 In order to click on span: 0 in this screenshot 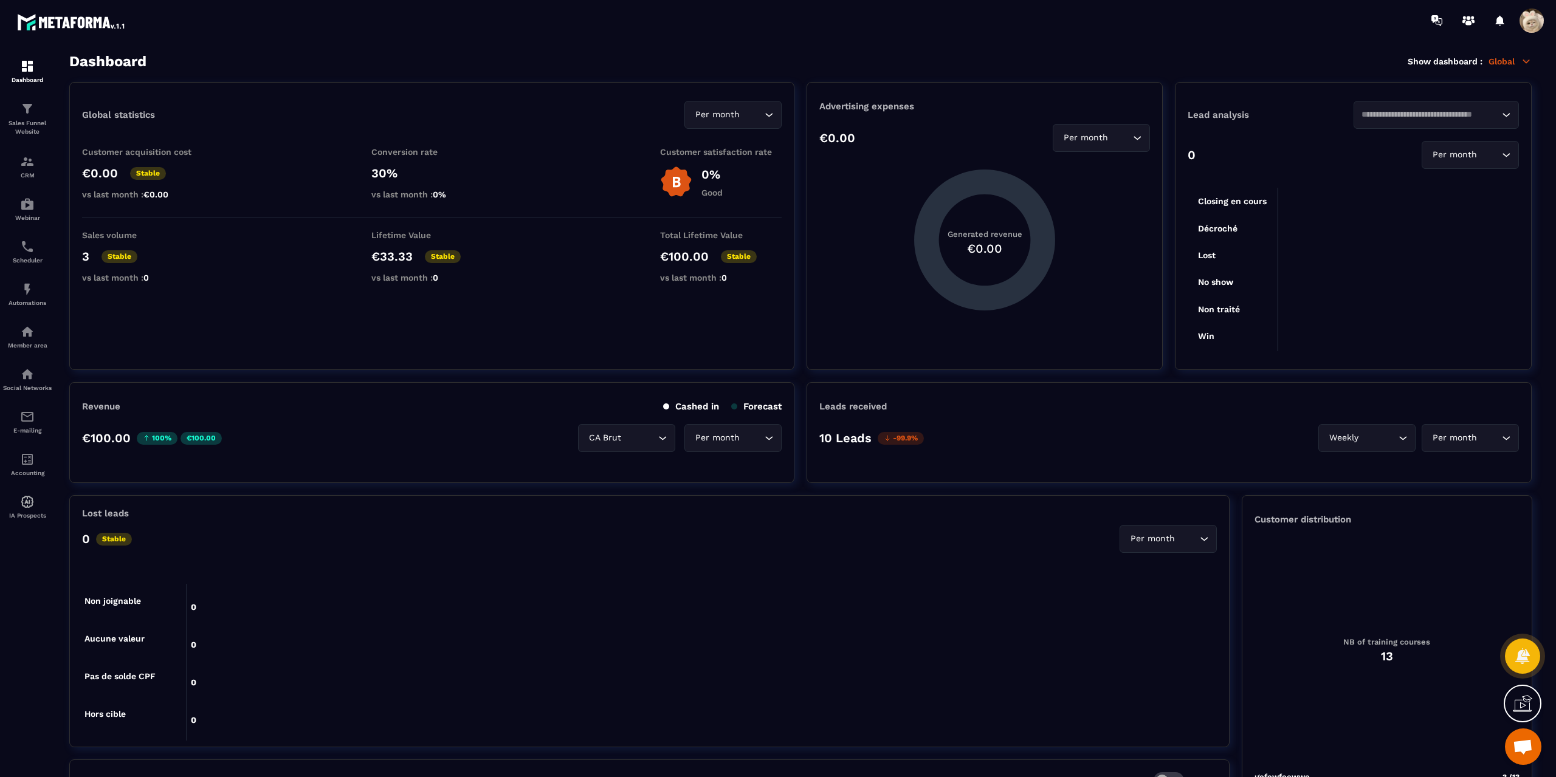, I will do `click(435, 278)`.